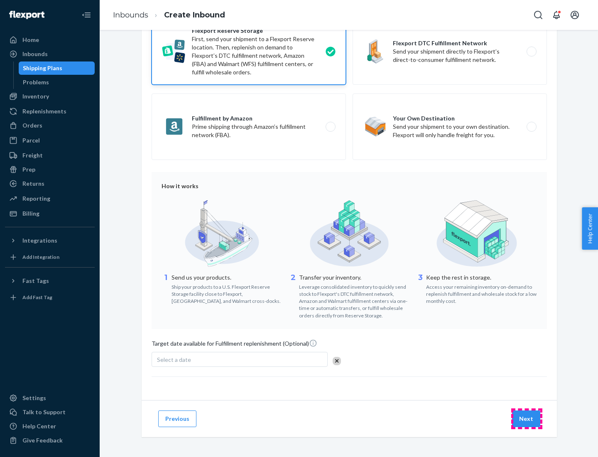 This screenshot has height=457, width=598. What do you see at coordinates (34, 398) in the screenshot?
I see `div: Settings` at bounding box center [34, 398].